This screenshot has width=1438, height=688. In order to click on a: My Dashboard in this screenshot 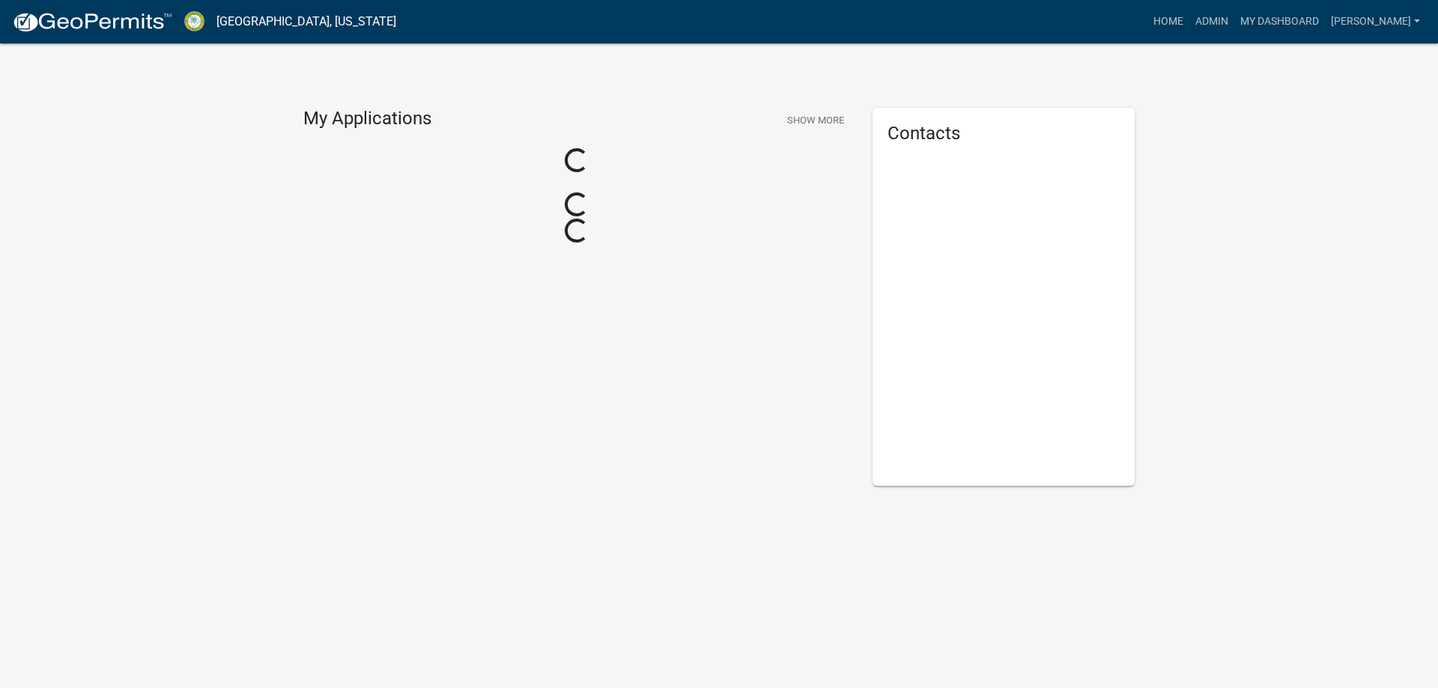, I will do `click(1279, 22)`.